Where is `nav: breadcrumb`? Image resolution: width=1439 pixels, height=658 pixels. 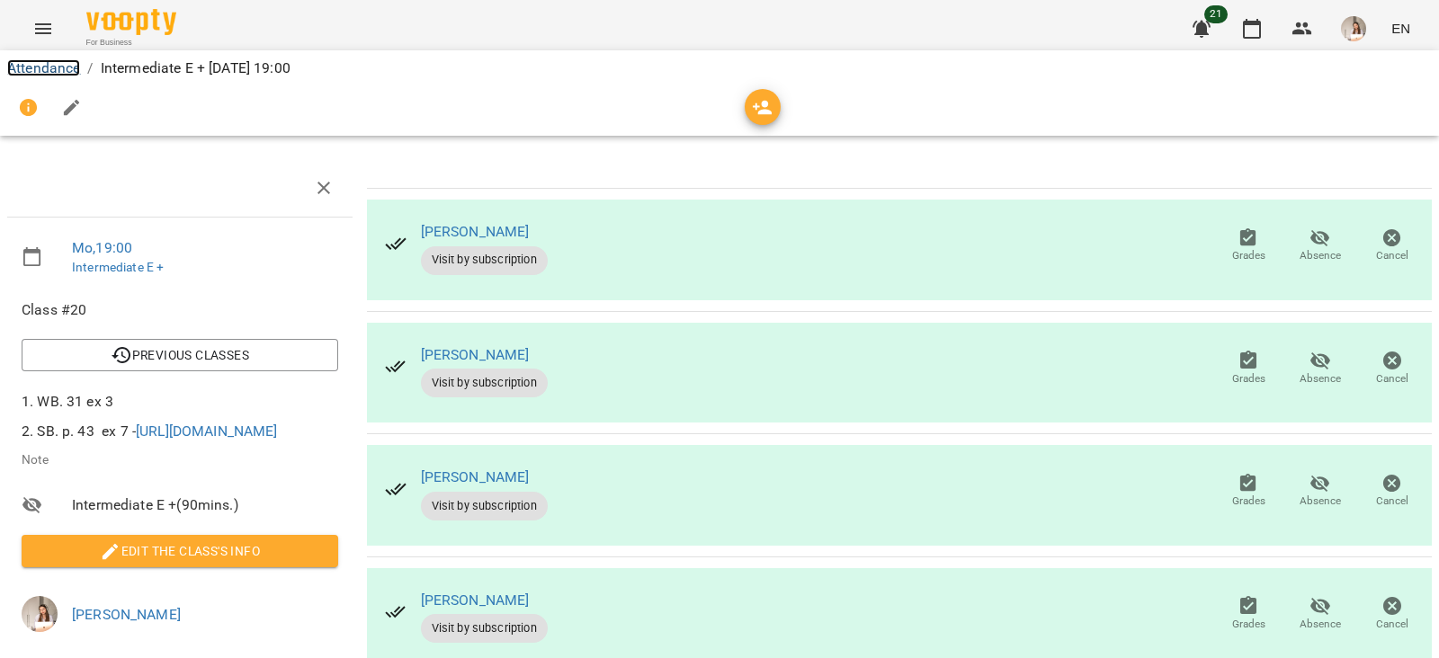 nav: breadcrumb is located at coordinates (719, 68).